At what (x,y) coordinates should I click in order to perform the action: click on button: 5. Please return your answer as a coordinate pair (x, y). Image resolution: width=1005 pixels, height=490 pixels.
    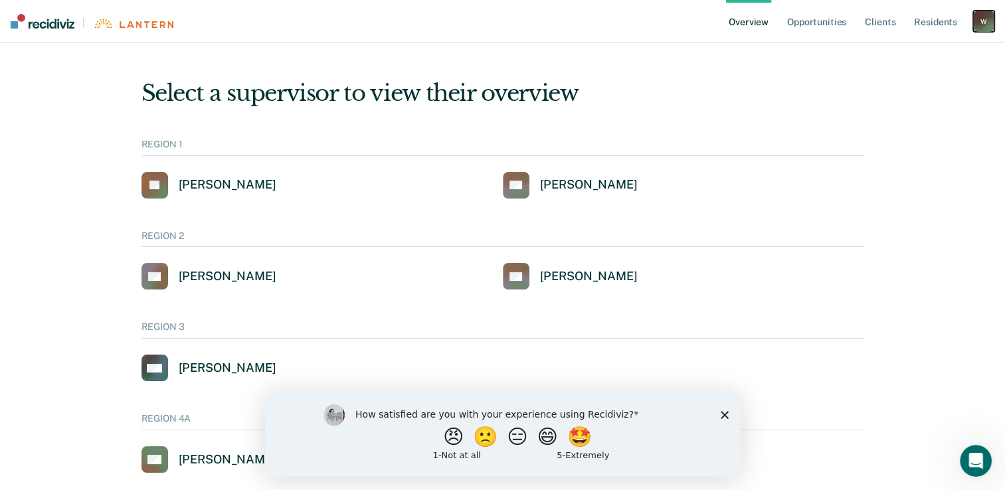
    Looking at the image, I should click on (316, 46).